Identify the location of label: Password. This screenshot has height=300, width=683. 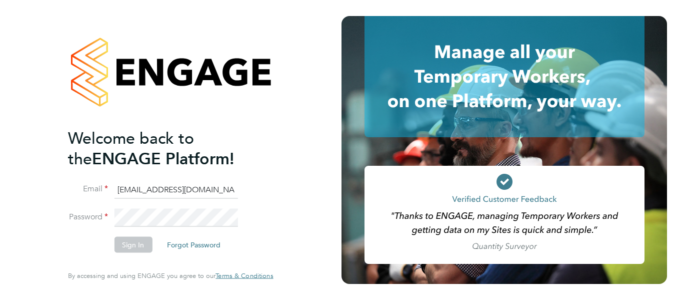
(88, 217).